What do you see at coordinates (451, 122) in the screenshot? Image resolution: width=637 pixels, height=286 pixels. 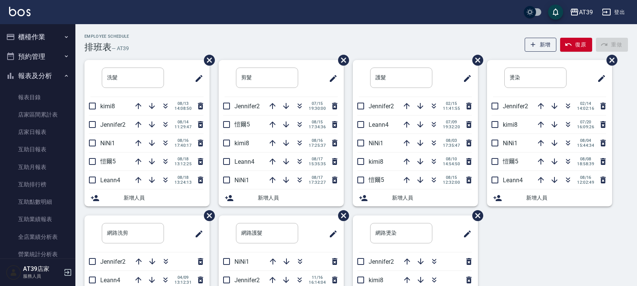 I see `span: 07/09` at bounding box center [451, 122].